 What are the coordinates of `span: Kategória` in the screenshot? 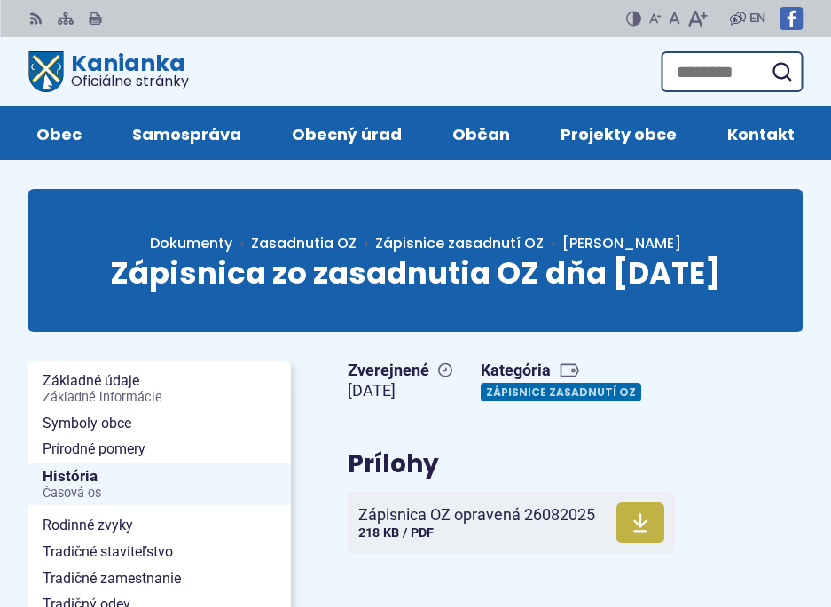 It's located at (564, 371).